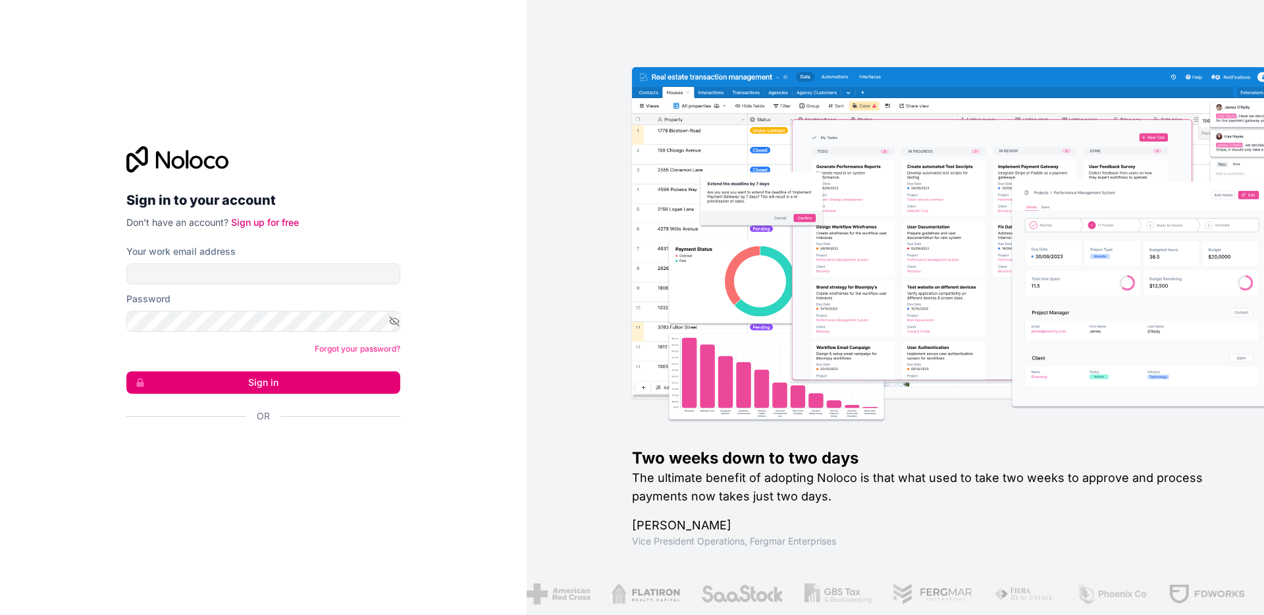 This screenshot has height=615, width=1264. Describe the element at coordinates (177, 222) in the screenshot. I see `span: Don't have an account?` at that location.